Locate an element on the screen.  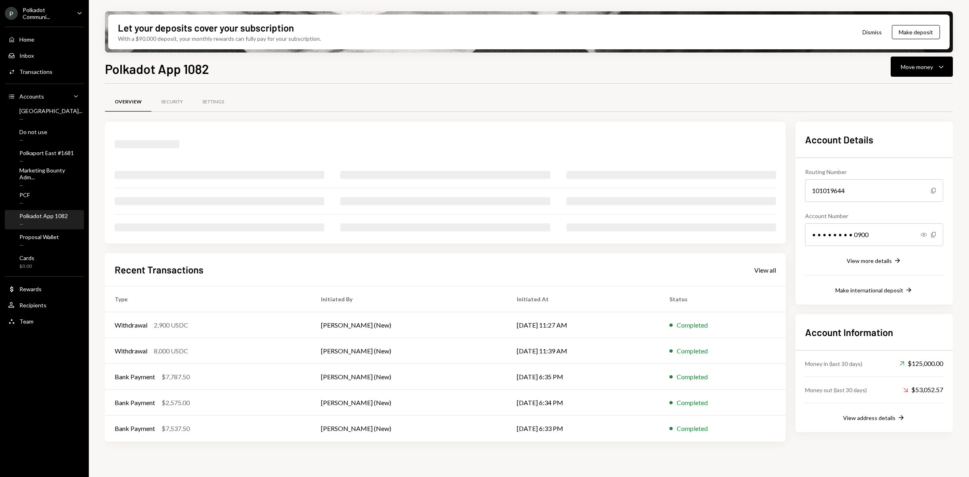
th: Initiated By is located at coordinates (409, 299).